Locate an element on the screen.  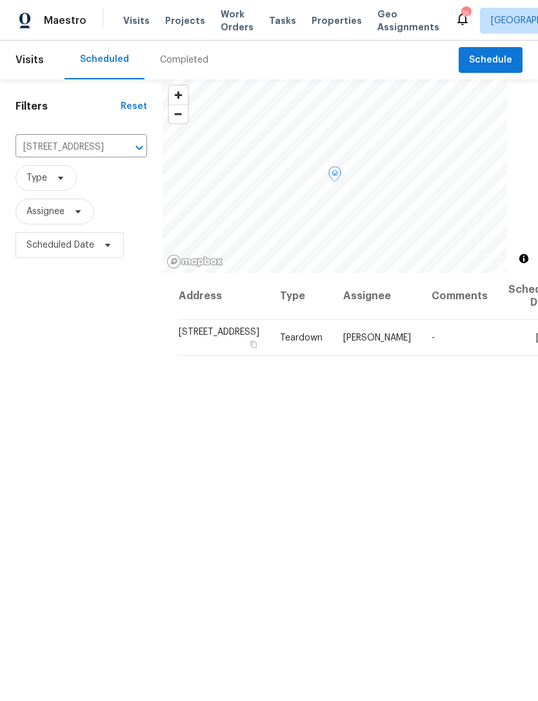
th: Comments is located at coordinates (459, 296).